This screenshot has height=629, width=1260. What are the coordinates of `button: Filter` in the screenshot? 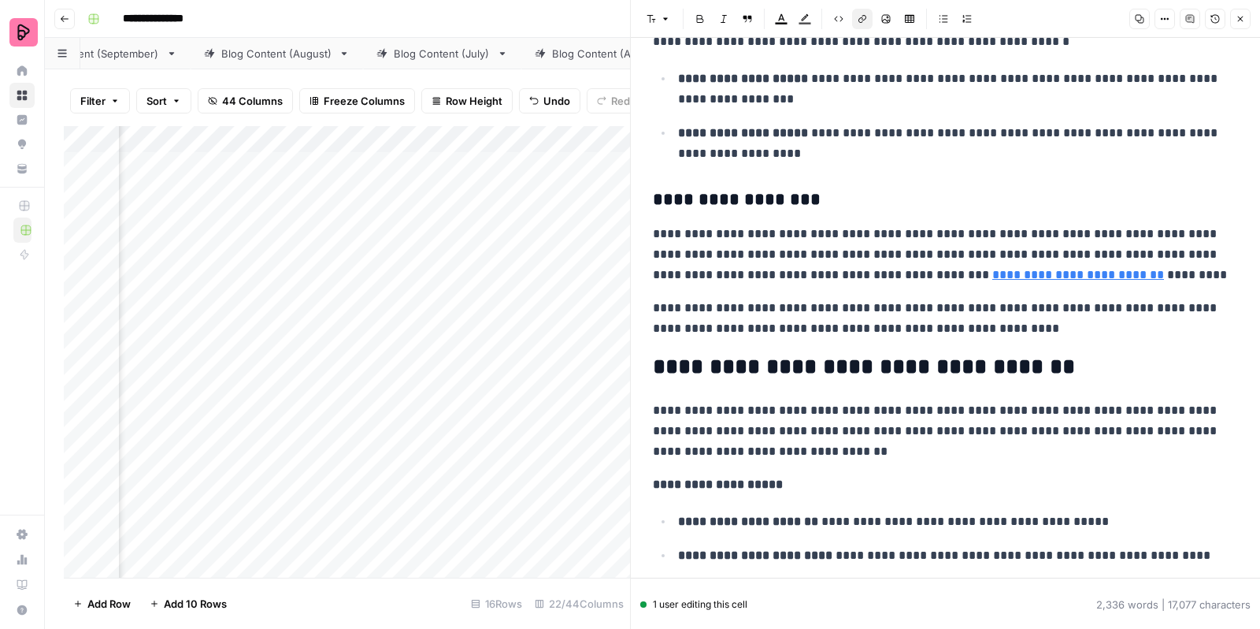 It's located at (100, 101).